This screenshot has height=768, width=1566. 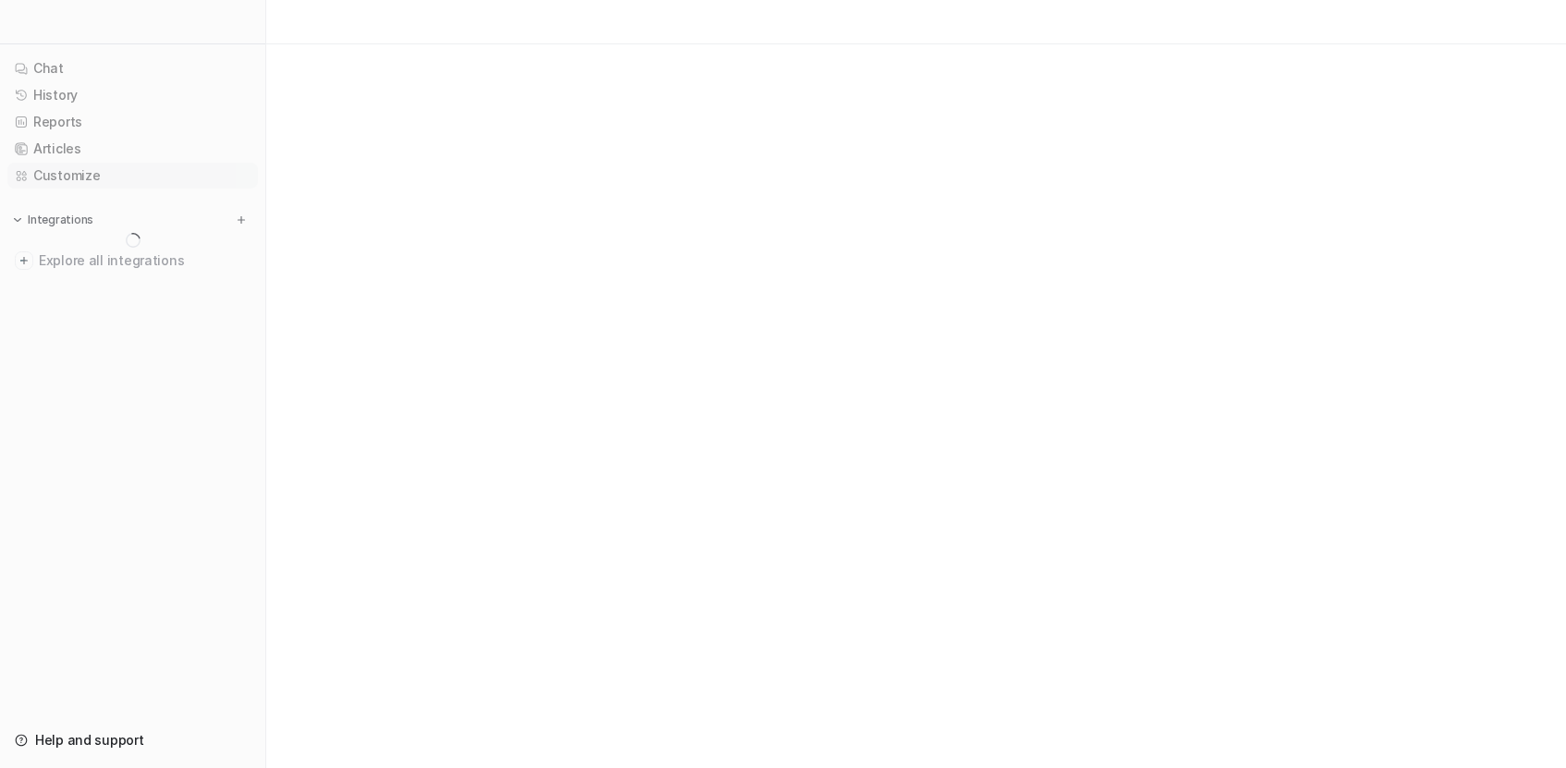 I want to click on img: menu_add.svg, so click(x=241, y=220).